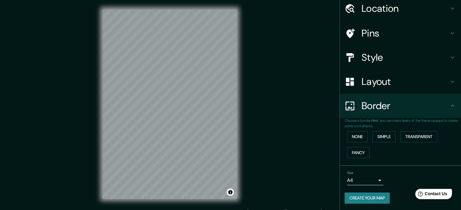 The height and width of the screenshot is (210, 461). Describe the element at coordinates (400, 33) in the screenshot. I see `div: Pins` at that location.